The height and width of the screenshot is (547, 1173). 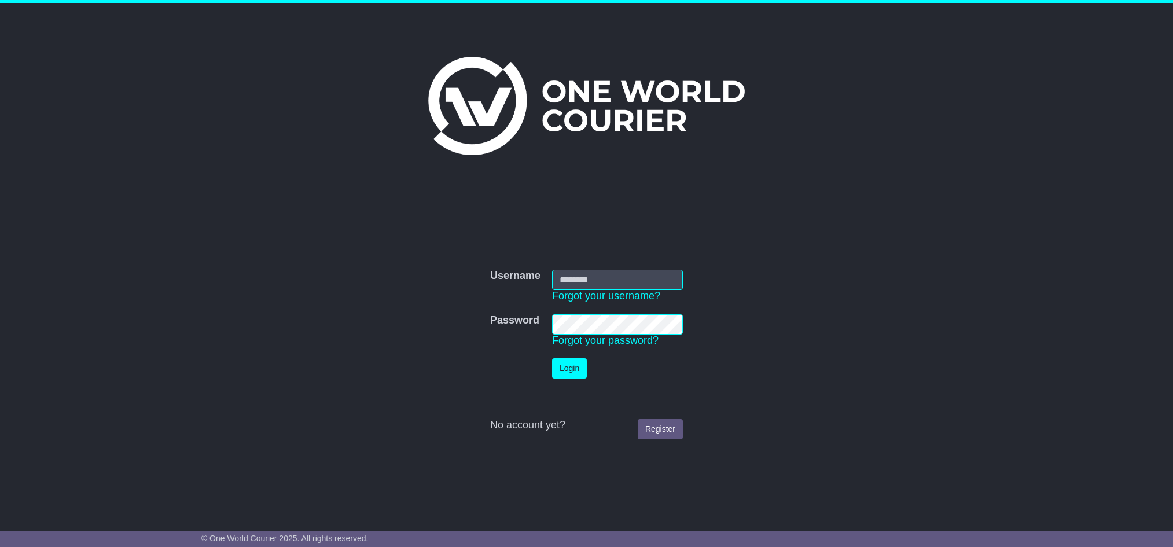 I want to click on img: One World, so click(x=586, y=106).